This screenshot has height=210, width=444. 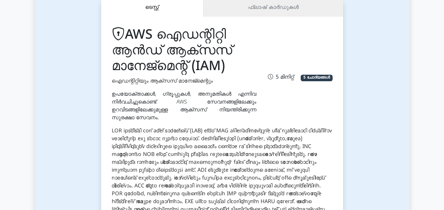 What do you see at coordinates (273, 8) in the screenshot?
I see `font: ഫ്ലാഷ് കാർഡുകൾ` at bounding box center [273, 8].